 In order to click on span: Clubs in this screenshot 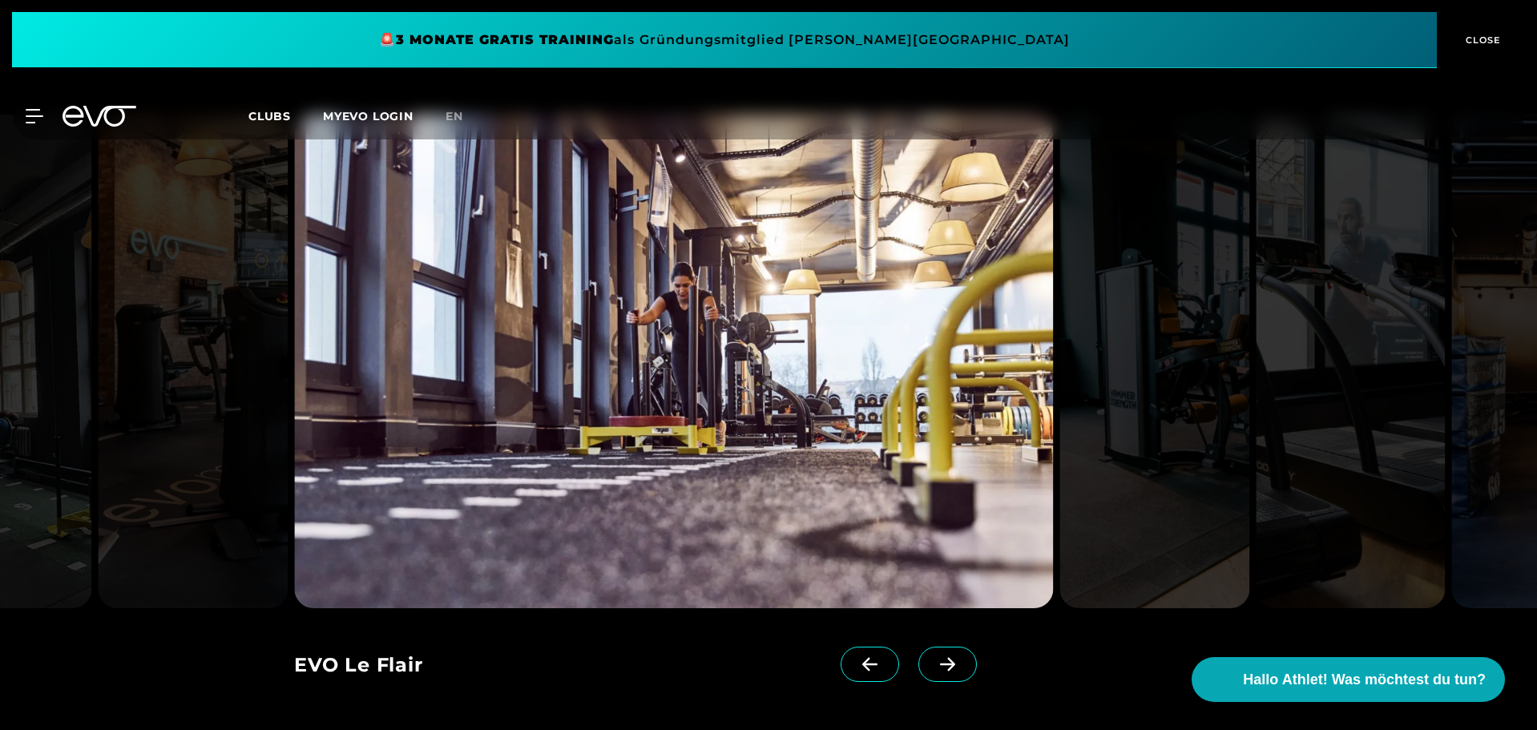, I will do `click(269, 116)`.